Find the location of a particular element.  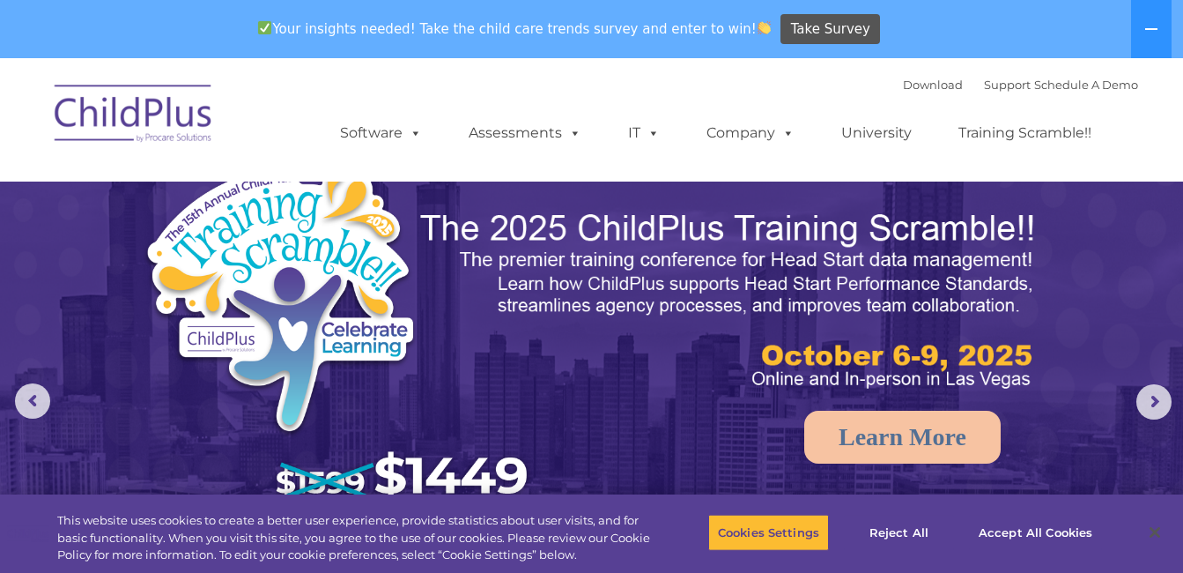

a: Download is located at coordinates (933, 85).